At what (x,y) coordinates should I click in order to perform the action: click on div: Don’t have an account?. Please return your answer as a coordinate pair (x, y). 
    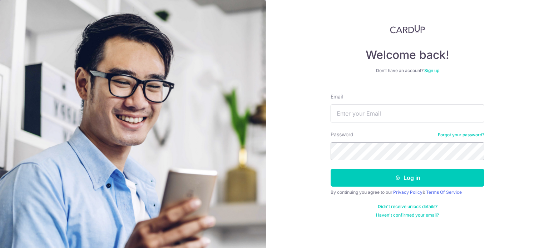
    Looking at the image, I should click on (408, 71).